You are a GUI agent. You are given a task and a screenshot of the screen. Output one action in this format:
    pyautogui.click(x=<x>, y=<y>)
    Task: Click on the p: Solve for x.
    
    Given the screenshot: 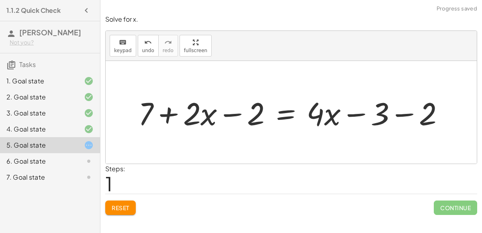 What is the action you would take?
    pyautogui.click(x=291, y=19)
    